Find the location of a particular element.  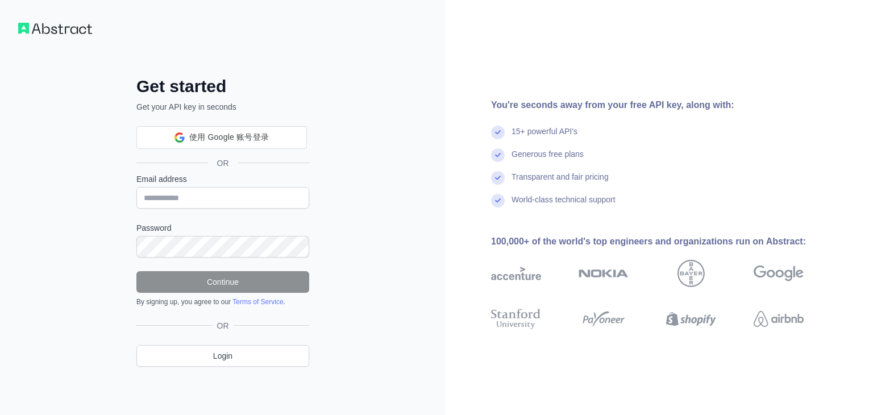

span: 使用 Google 账号登录 is located at coordinates (229, 137).